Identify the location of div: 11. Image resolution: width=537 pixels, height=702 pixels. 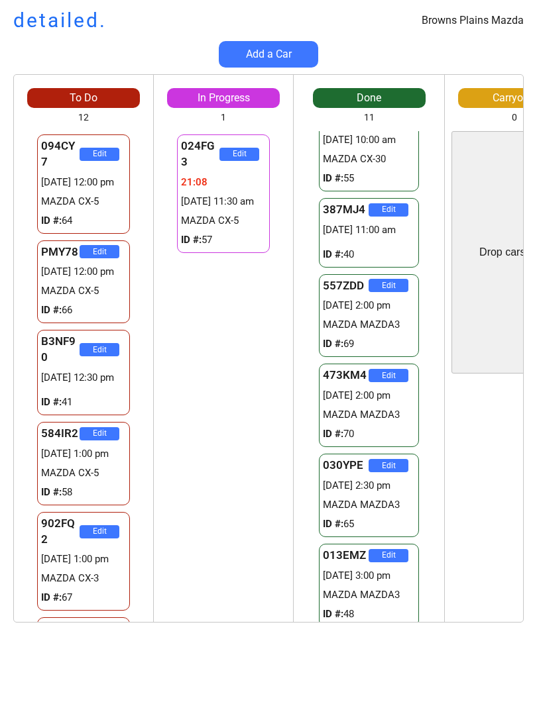
(369, 118).